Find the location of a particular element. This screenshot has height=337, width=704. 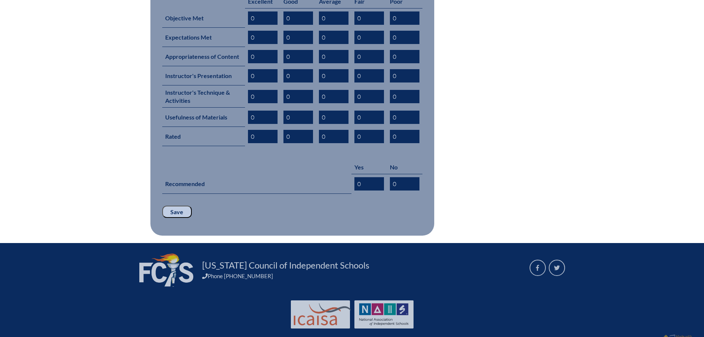

img: FCIS_logo_white is located at coordinates (166, 270).